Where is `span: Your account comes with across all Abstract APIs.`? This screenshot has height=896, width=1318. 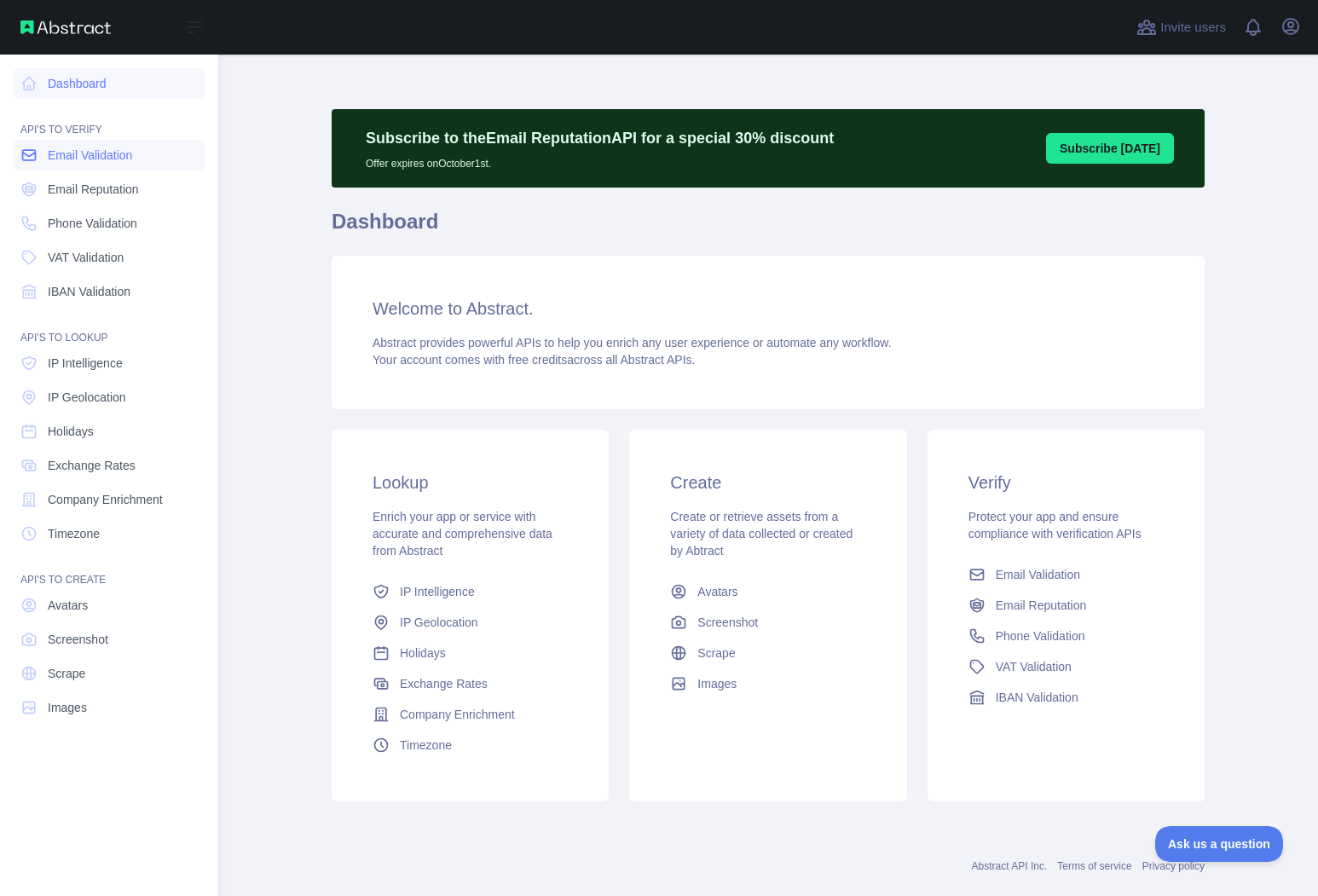
span: Your account comes with across all Abstract APIs. is located at coordinates (534, 360).